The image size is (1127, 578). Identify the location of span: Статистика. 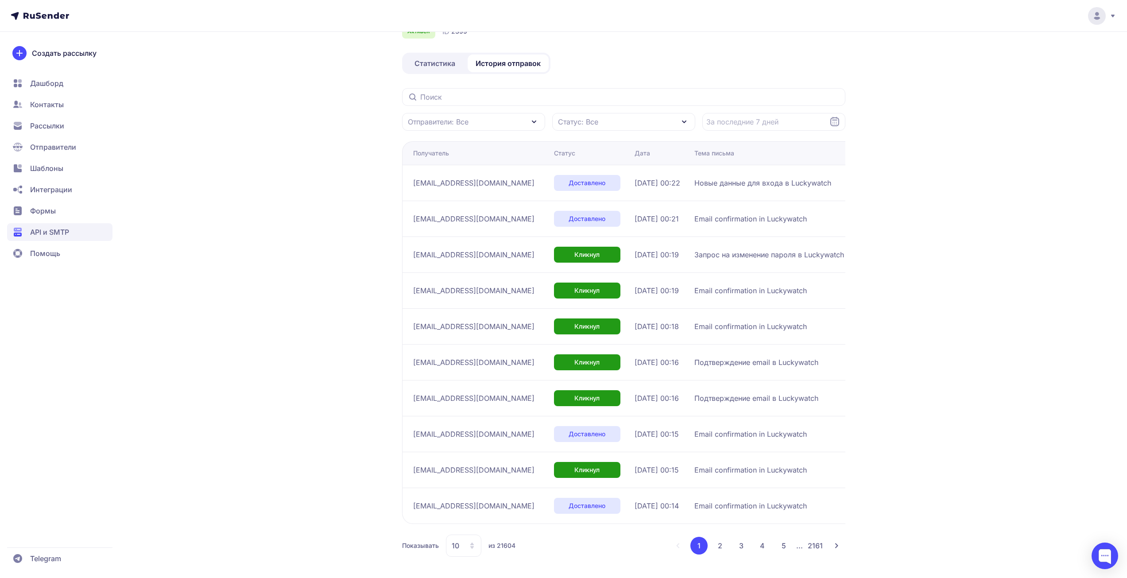
(435, 63).